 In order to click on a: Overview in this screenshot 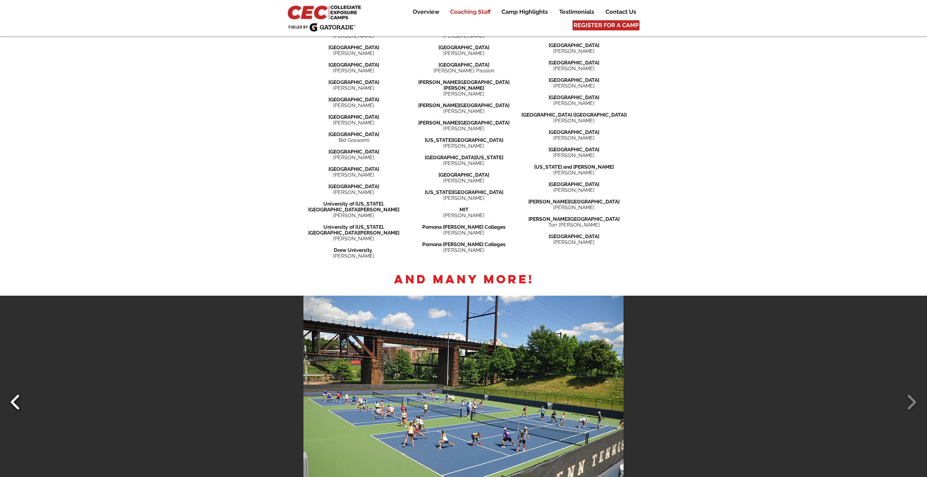, I will do `click(426, 12)`.